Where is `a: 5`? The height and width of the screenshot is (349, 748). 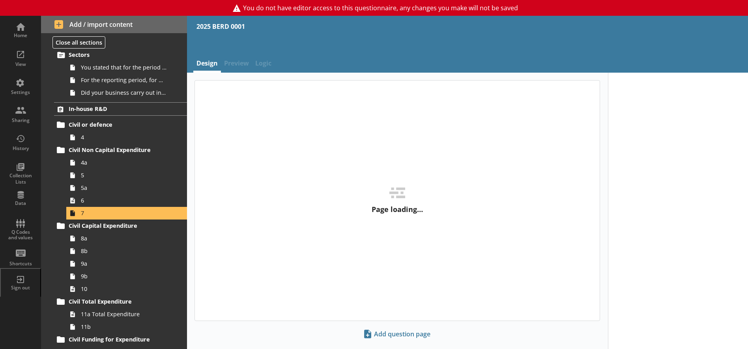
a: 5 is located at coordinates (127, 175).